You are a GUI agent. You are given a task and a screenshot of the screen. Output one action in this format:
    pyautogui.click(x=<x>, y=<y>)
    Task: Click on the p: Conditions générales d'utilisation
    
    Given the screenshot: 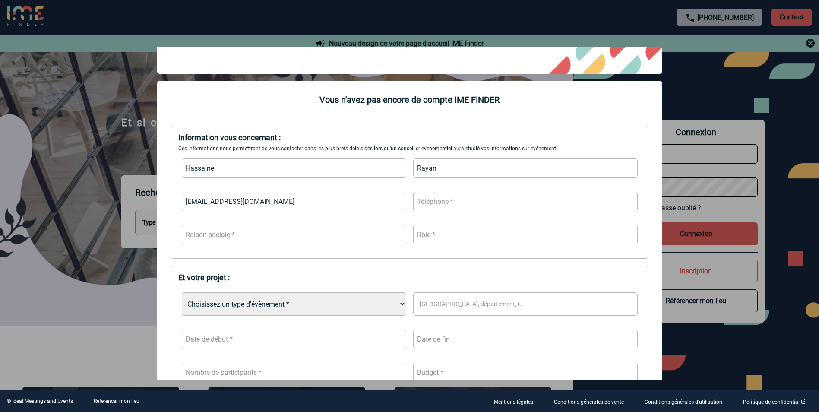 What is the action you would take?
    pyautogui.click(x=684, y=402)
    